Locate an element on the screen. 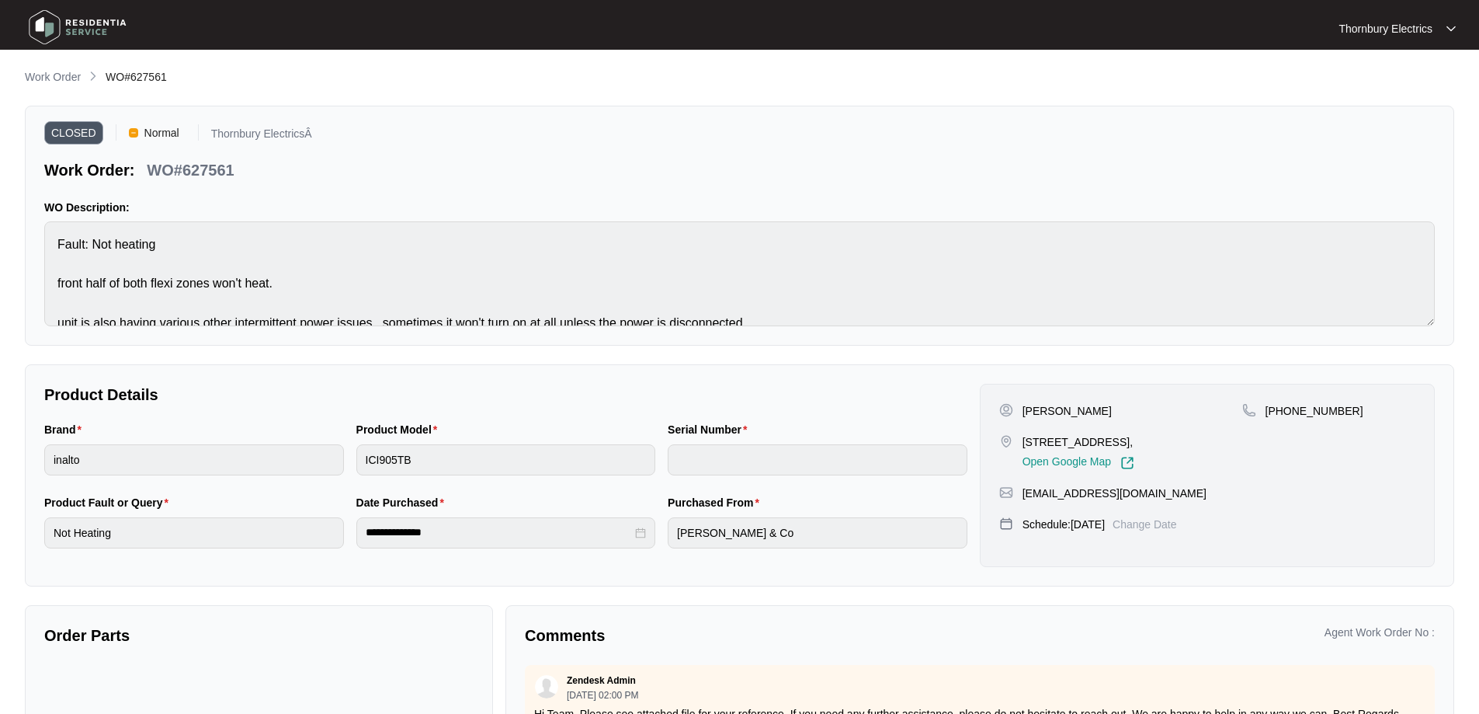 The height and width of the screenshot is (714, 1479). img: dropdown arrow is located at coordinates (1451, 29).